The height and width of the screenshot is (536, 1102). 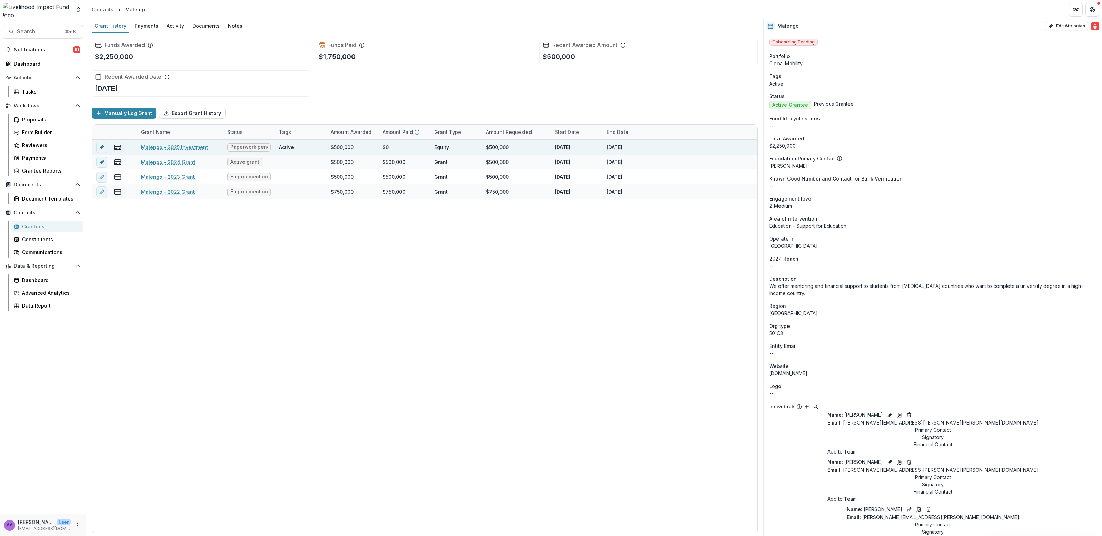 I want to click on p: Foundation Primary Contact, so click(x=803, y=158).